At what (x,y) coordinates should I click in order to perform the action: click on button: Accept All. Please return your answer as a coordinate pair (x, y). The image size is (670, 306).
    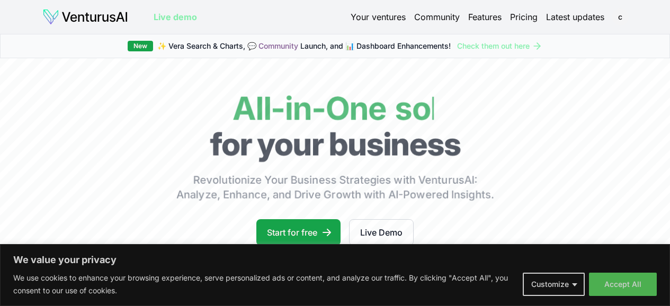
    Looking at the image, I should click on (623, 284).